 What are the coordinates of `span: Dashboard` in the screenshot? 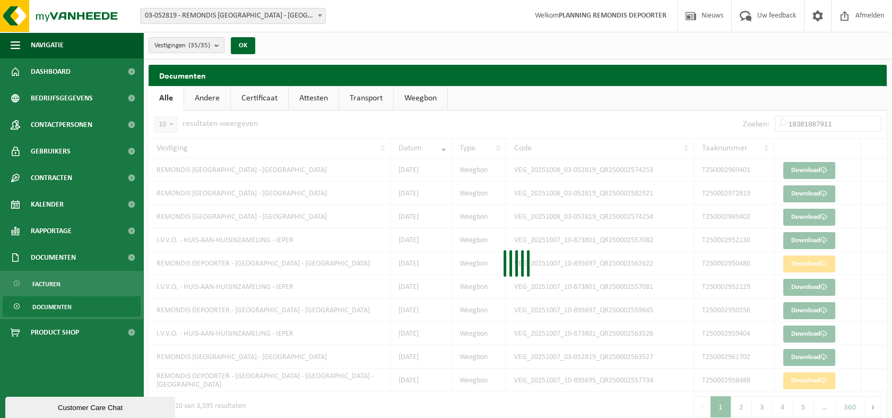 It's located at (50, 72).